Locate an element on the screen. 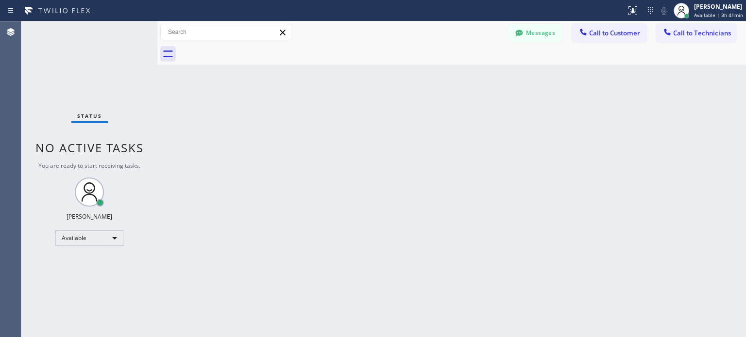 Image resolution: width=746 pixels, height=337 pixels. div: Available is located at coordinates (89, 238).